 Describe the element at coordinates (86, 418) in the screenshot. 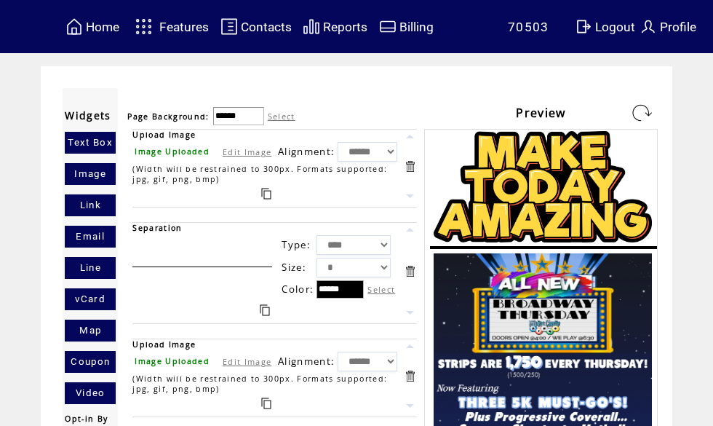

I see `span: Opt-in By` at that location.